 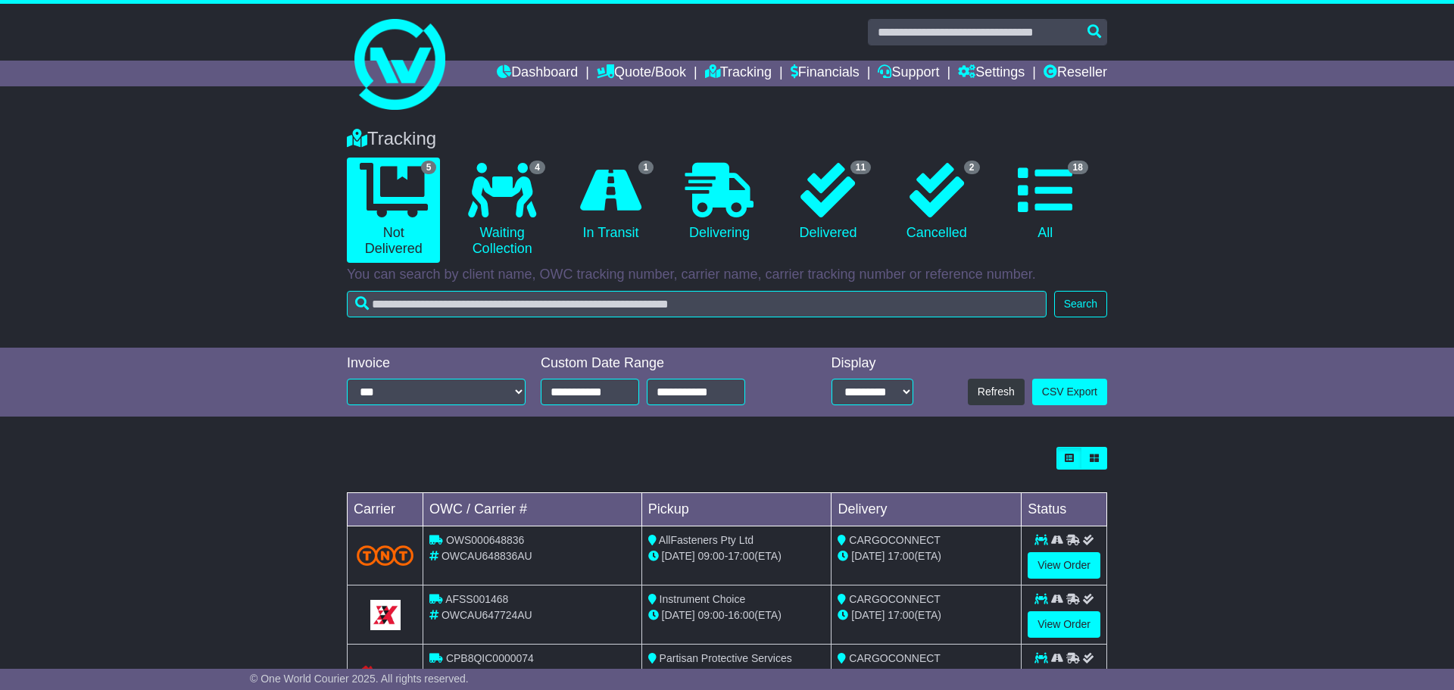 I want to click on td: Status, so click(x=1064, y=510).